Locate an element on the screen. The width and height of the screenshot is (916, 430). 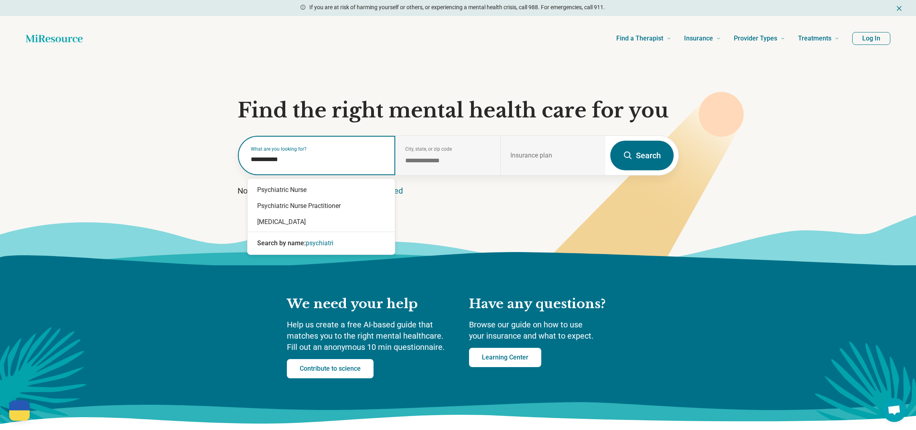
span: Find a Therapist is located at coordinates (639, 39).